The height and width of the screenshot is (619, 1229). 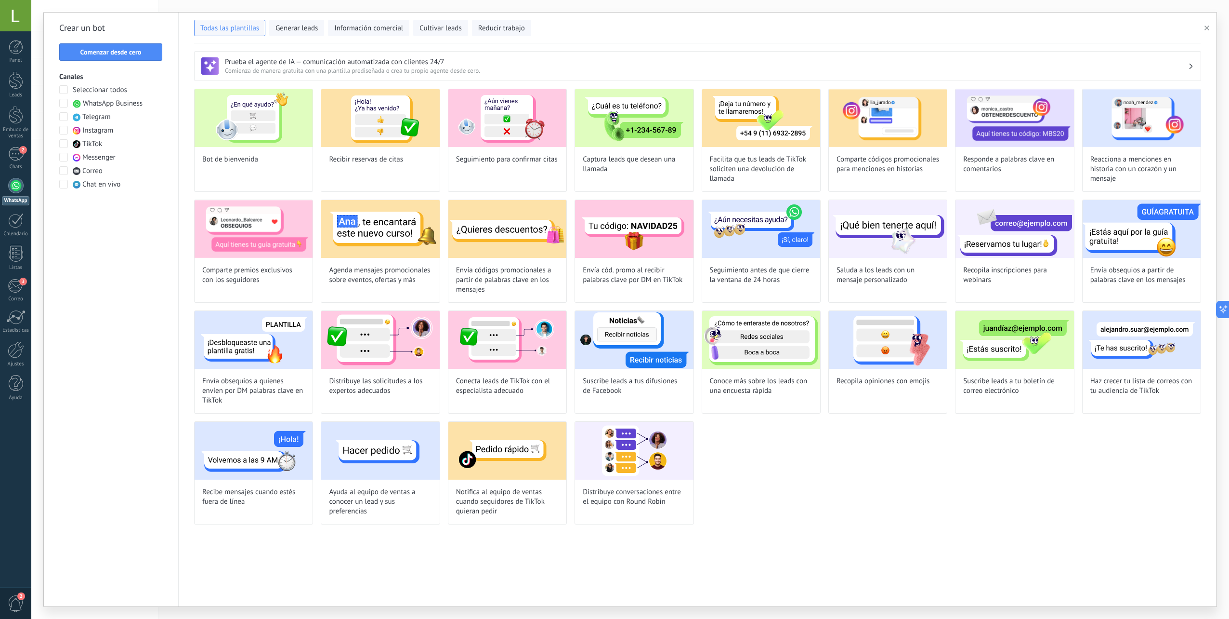 What do you see at coordinates (440, 28) in the screenshot?
I see `span: Cultivar leads` at bounding box center [440, 28].